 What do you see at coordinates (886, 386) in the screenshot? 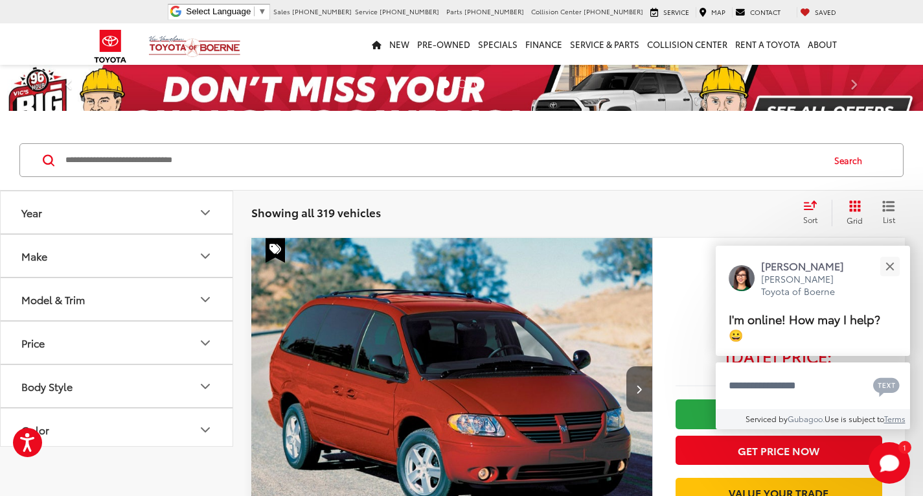
I see `svg: Text` at bounding box center [886, 386].